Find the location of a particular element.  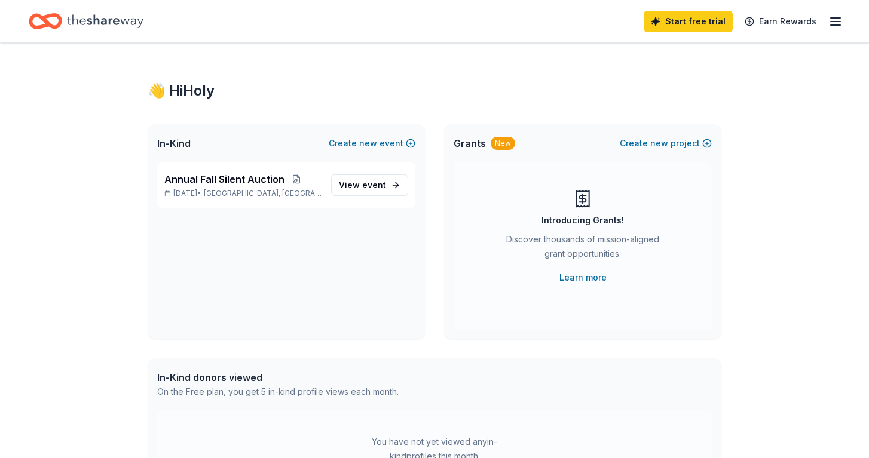

div: In-Kind donors viewed is located at coordinates (278, 378).